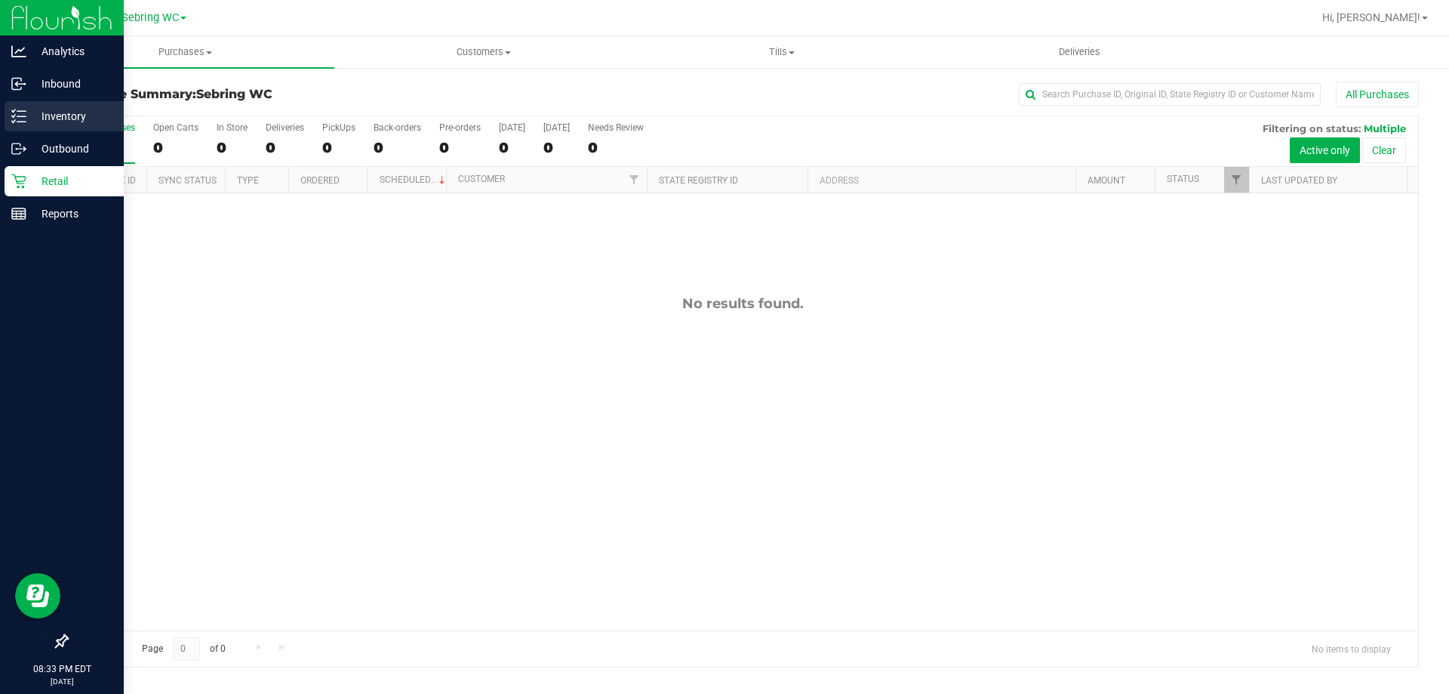 The height and width of the screenshot is (694, 1449). Describe the element at coordinates (291, 94) in the screenshot. I see `h3: Purchase Summary:` at that location.